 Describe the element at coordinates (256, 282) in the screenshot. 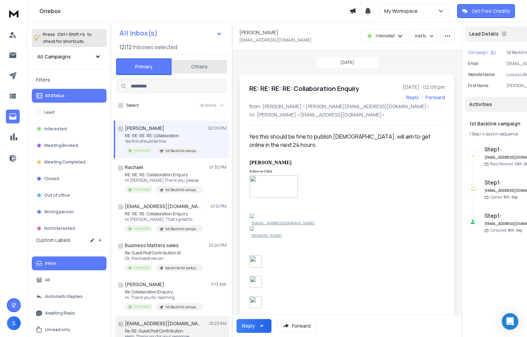

I see `img: image005.gif@01DC23C4.F79324D0` at that location.